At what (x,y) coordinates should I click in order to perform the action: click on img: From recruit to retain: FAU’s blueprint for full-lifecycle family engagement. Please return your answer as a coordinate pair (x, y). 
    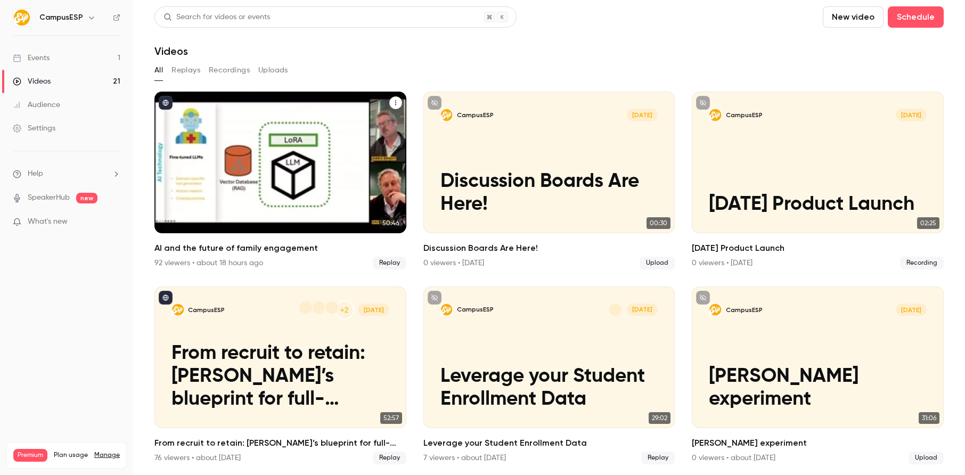
    Looking at the image, I should click on (178, 310).